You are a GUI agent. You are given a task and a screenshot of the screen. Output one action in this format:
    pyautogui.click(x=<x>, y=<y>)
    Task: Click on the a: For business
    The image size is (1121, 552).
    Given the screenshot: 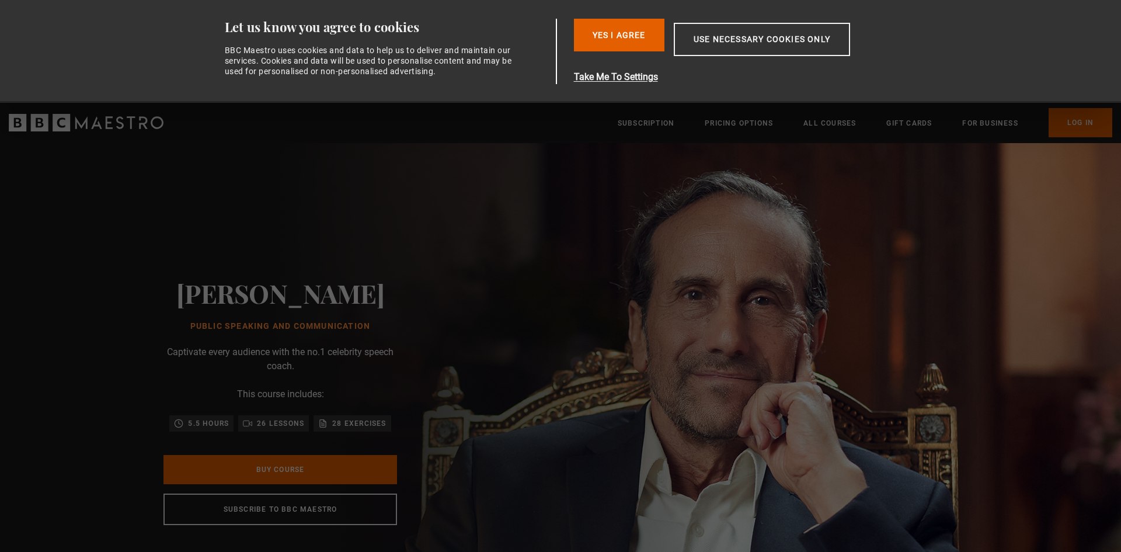 What is the action you would take?
    pyautogui.click(x=990, y=123)
    